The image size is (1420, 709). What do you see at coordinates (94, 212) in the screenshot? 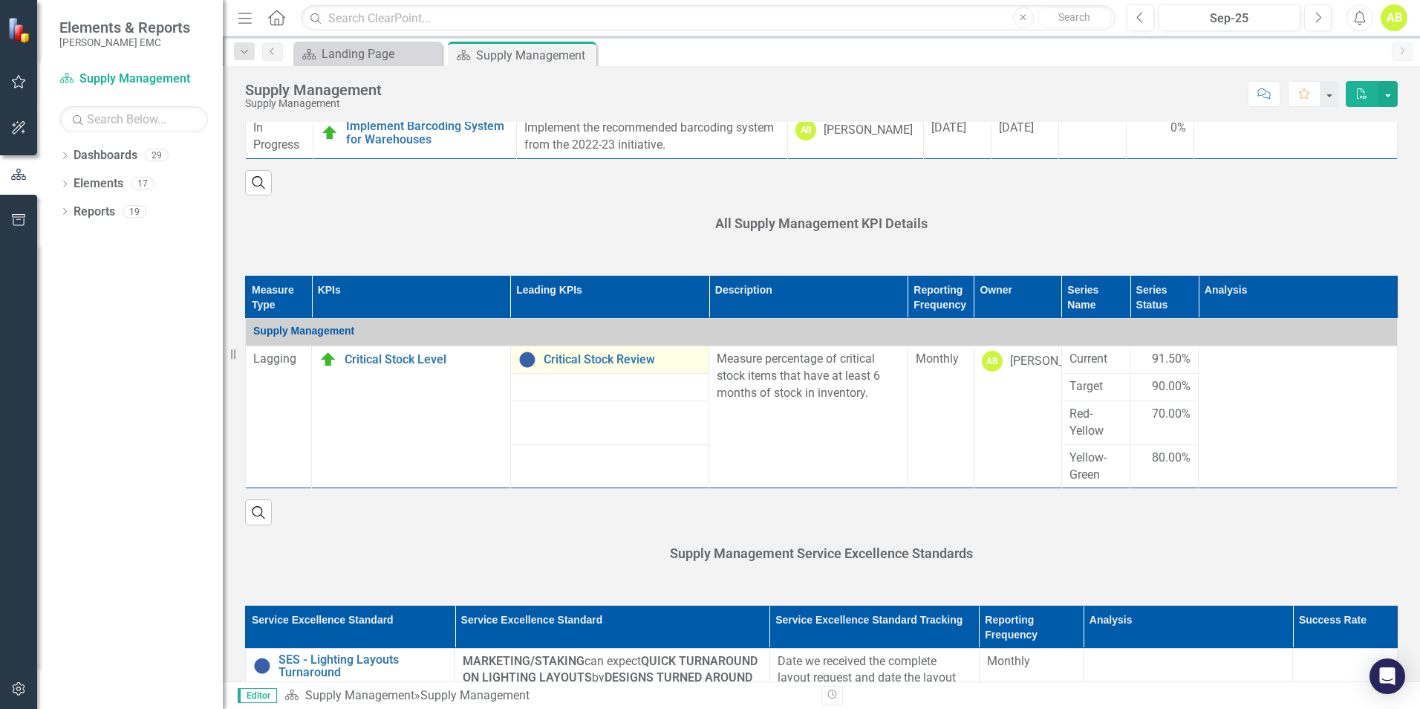
I see `a: Reports` at bounding box center [94, 212].